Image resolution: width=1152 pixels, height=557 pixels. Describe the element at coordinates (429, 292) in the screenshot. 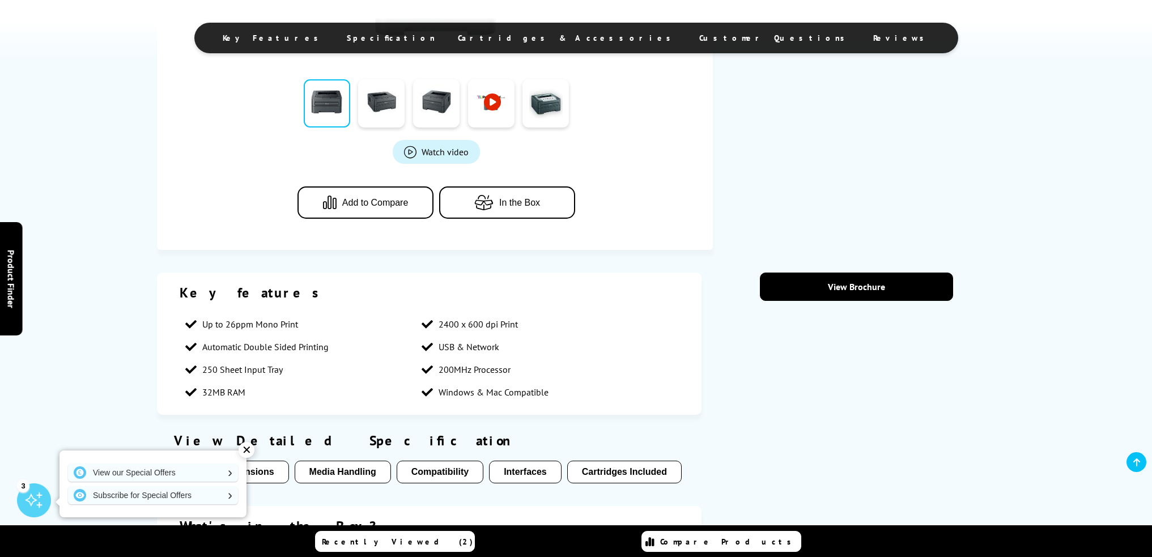

I see `div: Key features` at that location.